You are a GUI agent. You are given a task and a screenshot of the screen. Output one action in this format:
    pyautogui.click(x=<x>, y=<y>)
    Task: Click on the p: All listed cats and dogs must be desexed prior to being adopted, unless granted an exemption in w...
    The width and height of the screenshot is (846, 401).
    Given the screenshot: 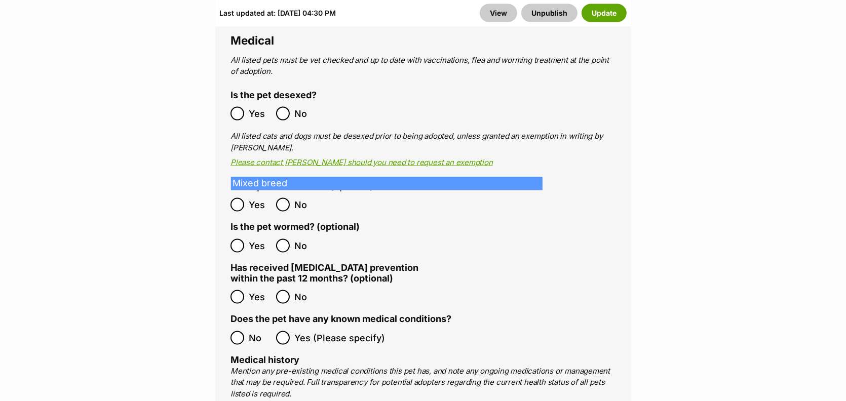 What is the action you would take?
    pyautogui.click(x=423, y=142)
    